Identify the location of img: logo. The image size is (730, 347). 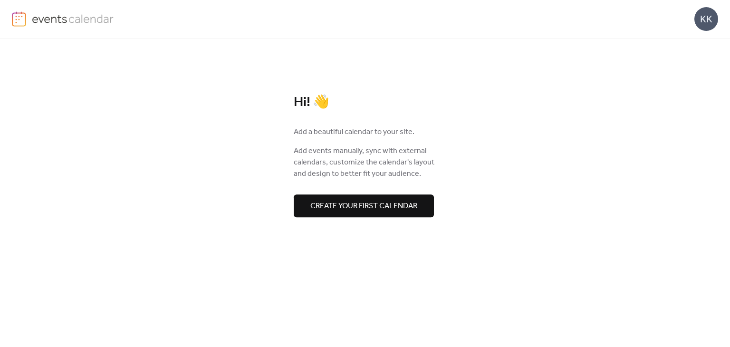
(19, 19).